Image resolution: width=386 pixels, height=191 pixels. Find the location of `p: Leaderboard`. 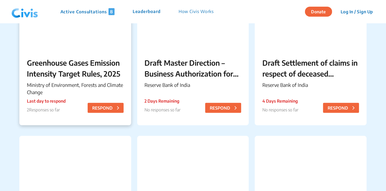

p: Leaderboard is located at coordinates (147, 11).